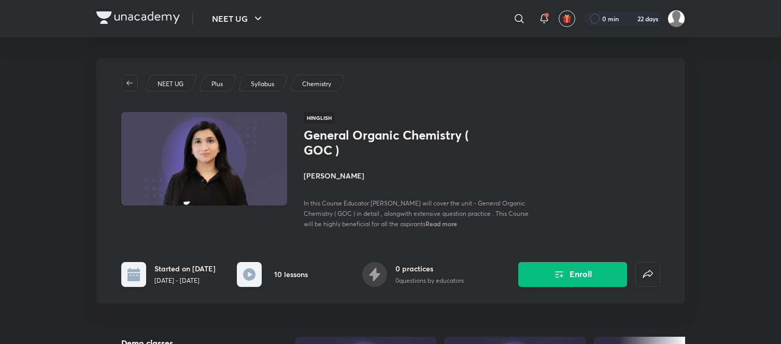 The image size is (781, 344). What do you see at coordinates (217, 84) in the screenshot?
I see `p: Plus` at bounding box center [217, 84].